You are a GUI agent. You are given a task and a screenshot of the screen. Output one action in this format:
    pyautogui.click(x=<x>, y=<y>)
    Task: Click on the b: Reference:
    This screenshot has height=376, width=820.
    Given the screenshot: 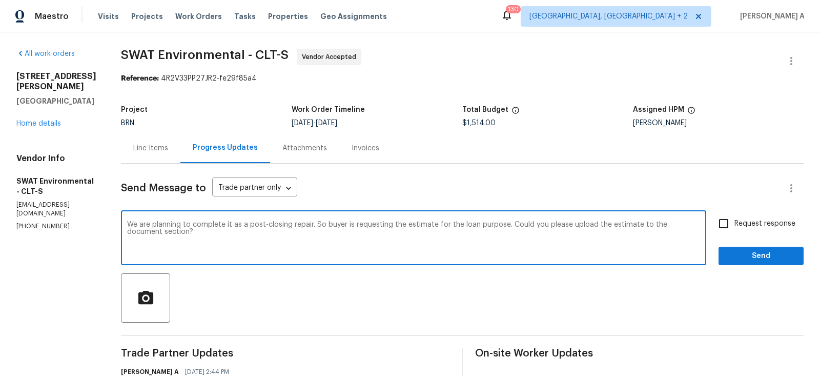 What is the action you would take?
    pyautogui.click(x=140, y=78)
    